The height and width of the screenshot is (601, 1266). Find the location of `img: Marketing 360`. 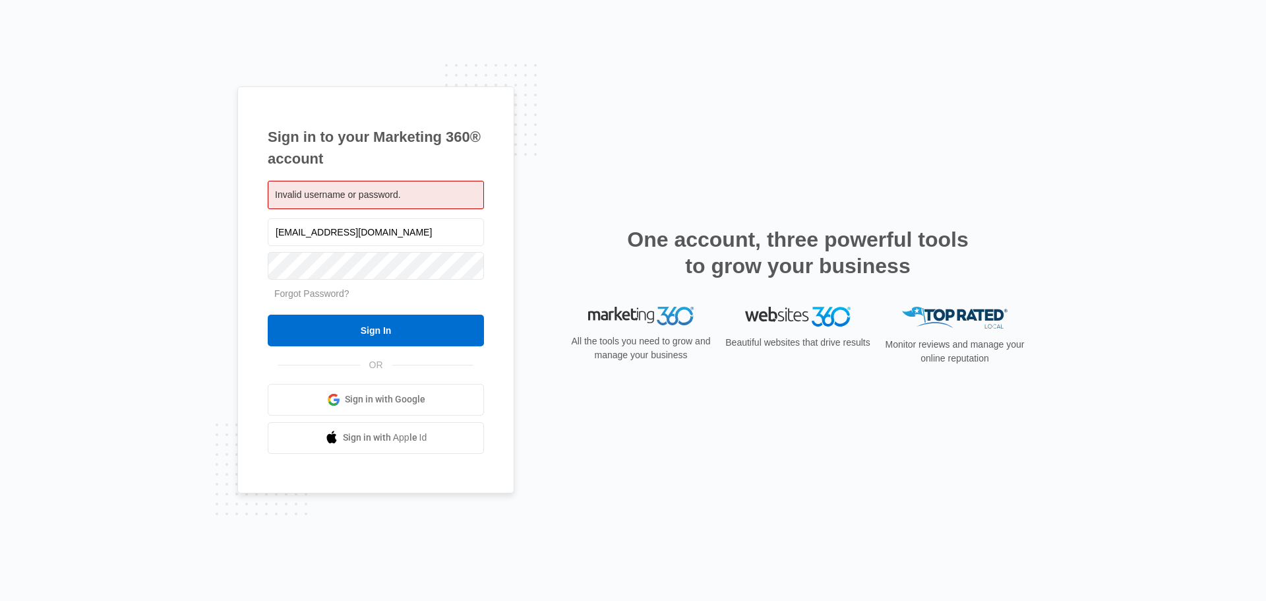

img: Marketing 360 is located at coordinates (641, 316).